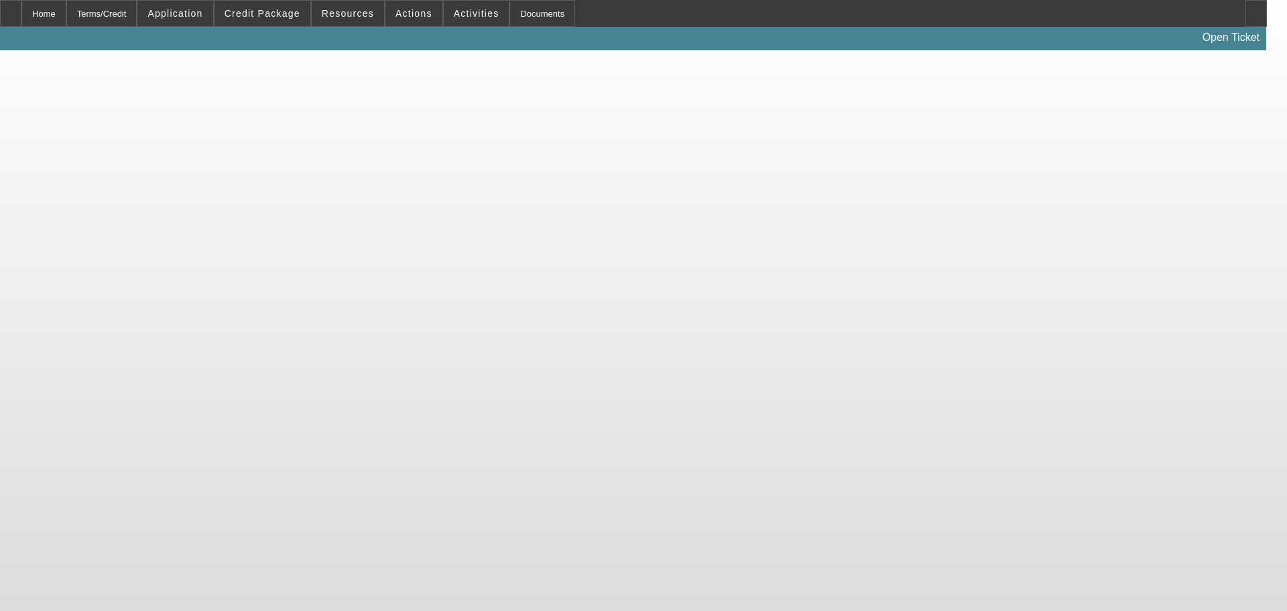 The width and height of the screenshot is (1287, 611). What do you see at coordinates (414, 13) in the screenshot?
I see `button: Actions` at bounding box center [414, 13].